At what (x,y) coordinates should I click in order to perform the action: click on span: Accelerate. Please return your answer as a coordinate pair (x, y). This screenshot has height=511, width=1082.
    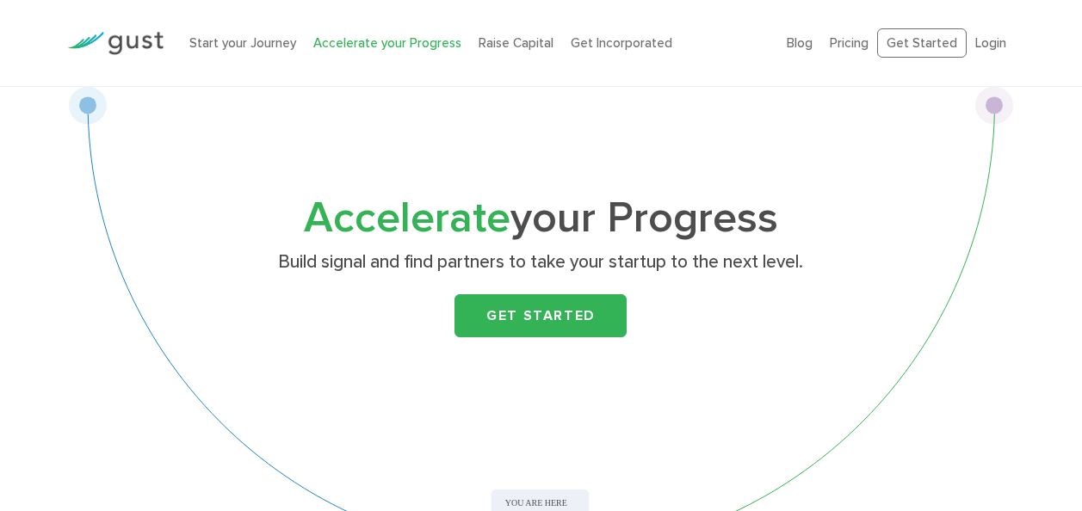
    Looking at the image, I should click on (407, 218).